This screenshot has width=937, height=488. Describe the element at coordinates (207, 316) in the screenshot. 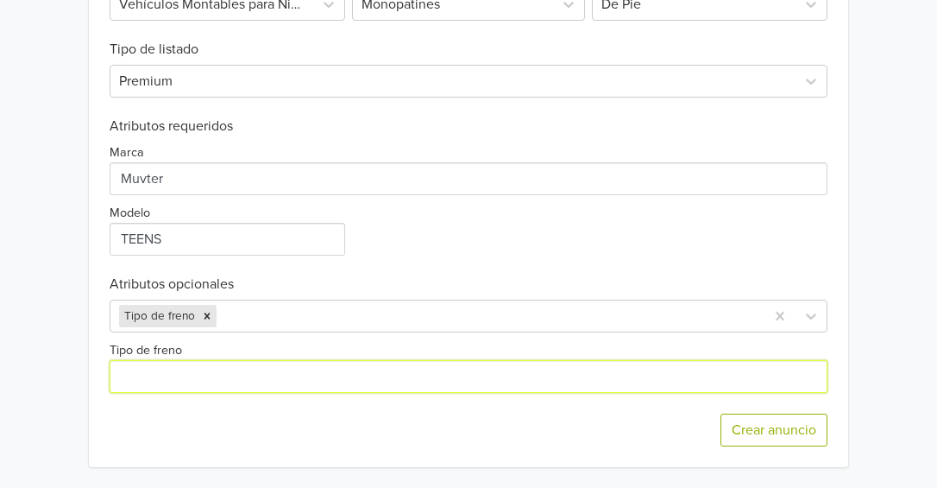

I see `div: Remove Tipo de freno` at that location.